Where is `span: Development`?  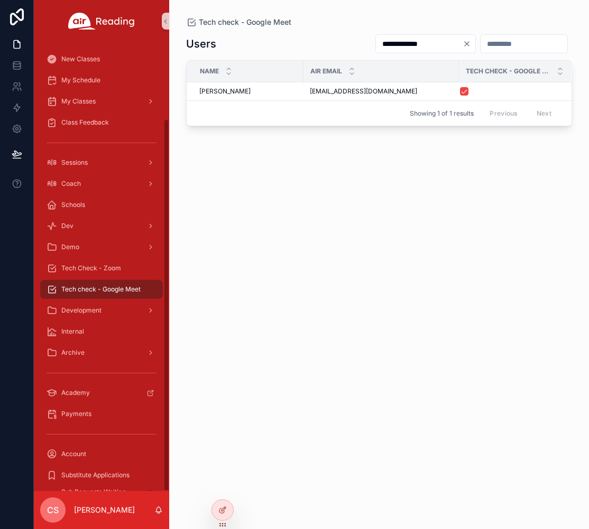
span: Development is located at coordinates (81, 311).